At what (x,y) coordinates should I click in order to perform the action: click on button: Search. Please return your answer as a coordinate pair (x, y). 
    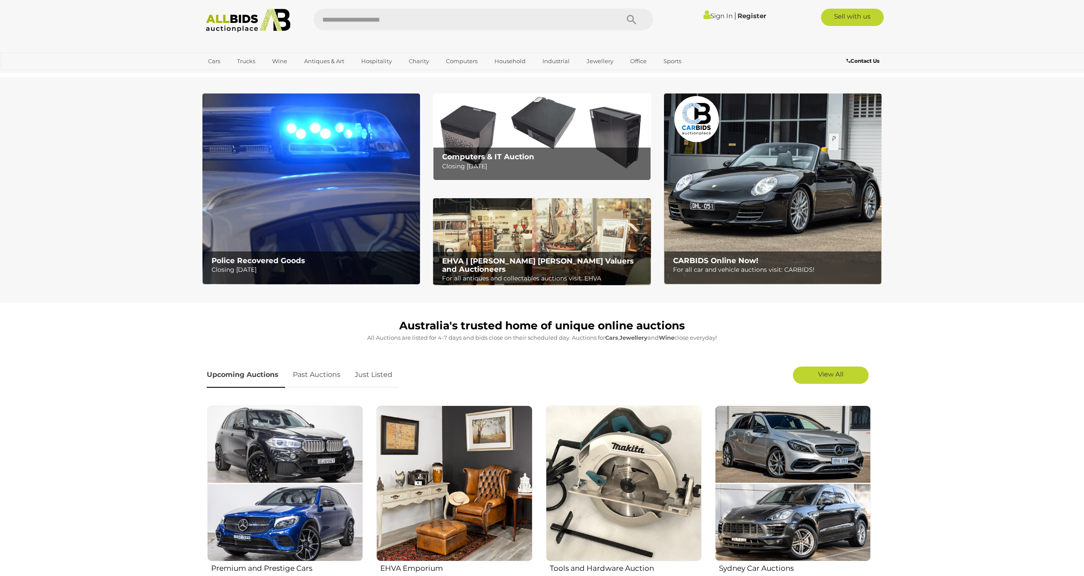
    Looking at the image, I should click on (632, 19).